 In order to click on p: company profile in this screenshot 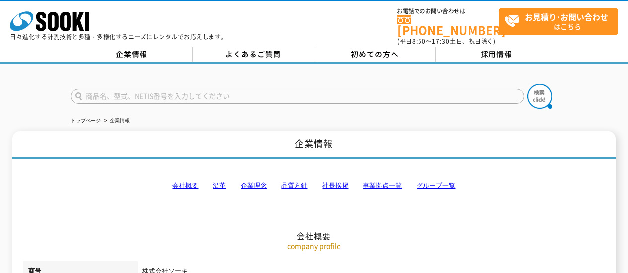, I will do `click(314, 246)`.